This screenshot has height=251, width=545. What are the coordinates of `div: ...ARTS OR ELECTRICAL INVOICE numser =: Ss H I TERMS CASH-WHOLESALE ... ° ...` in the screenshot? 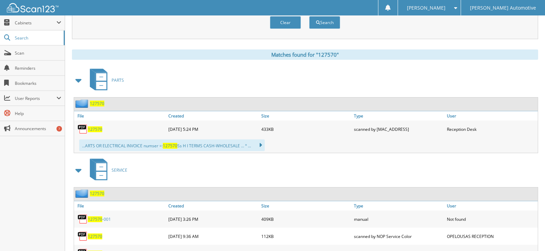 It's located at (172, 146).